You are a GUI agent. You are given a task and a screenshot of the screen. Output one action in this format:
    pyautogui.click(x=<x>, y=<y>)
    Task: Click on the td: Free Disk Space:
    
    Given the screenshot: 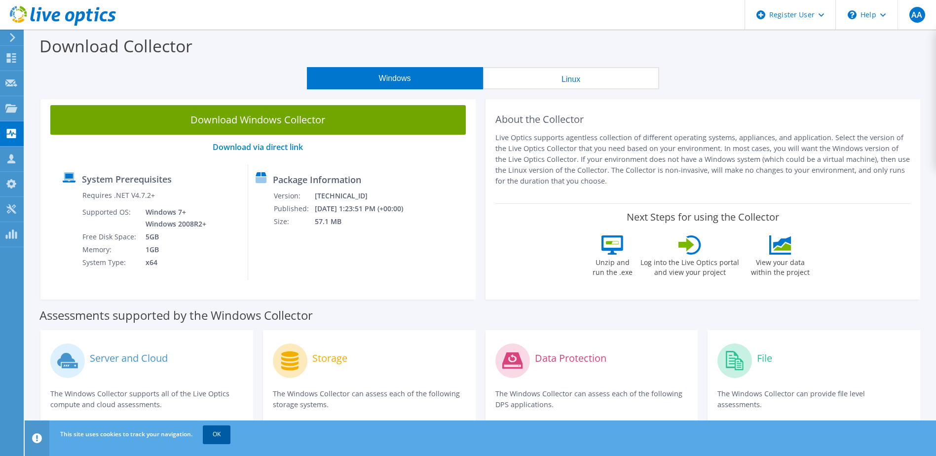 What is the action you would take?
    pyautogui.click(x=110, y=237)
    